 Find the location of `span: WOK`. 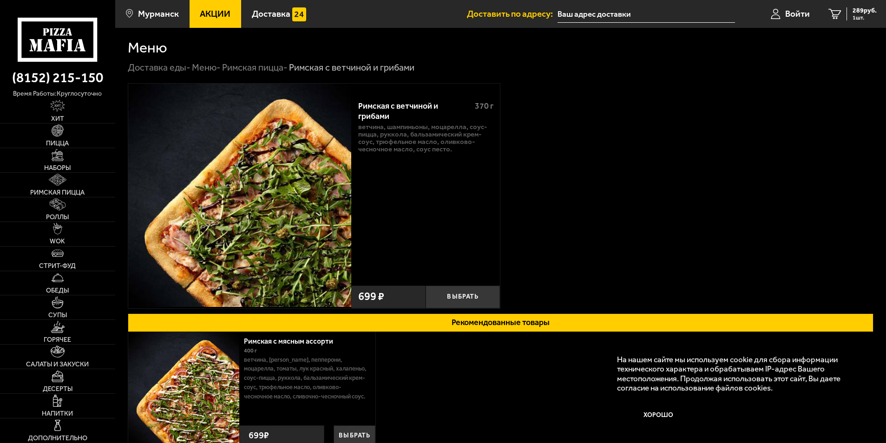

span: WOK is located at coordinates (57, 241).